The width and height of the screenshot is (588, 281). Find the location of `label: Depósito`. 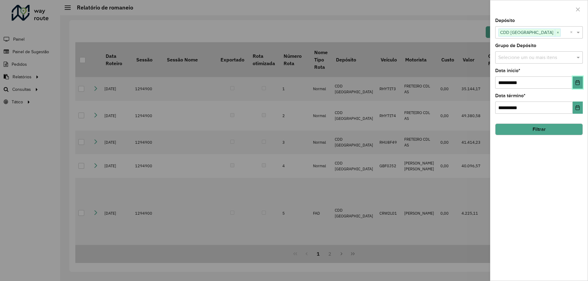

label: Depósito is located at coordinates (505, 21).